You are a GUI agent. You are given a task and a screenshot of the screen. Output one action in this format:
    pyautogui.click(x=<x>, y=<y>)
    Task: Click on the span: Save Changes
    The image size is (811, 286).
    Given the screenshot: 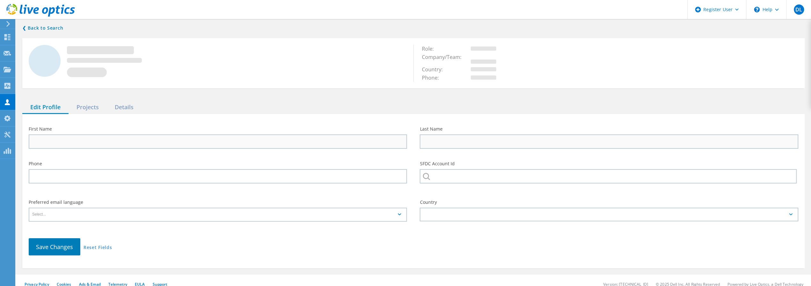 What is the action you would take?
    pyautogui.click(x=54, y=247)
    